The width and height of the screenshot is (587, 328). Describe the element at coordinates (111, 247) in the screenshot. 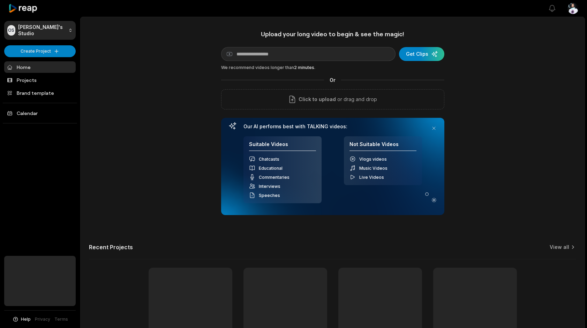

I see `h2: Recent Projects` at that location.